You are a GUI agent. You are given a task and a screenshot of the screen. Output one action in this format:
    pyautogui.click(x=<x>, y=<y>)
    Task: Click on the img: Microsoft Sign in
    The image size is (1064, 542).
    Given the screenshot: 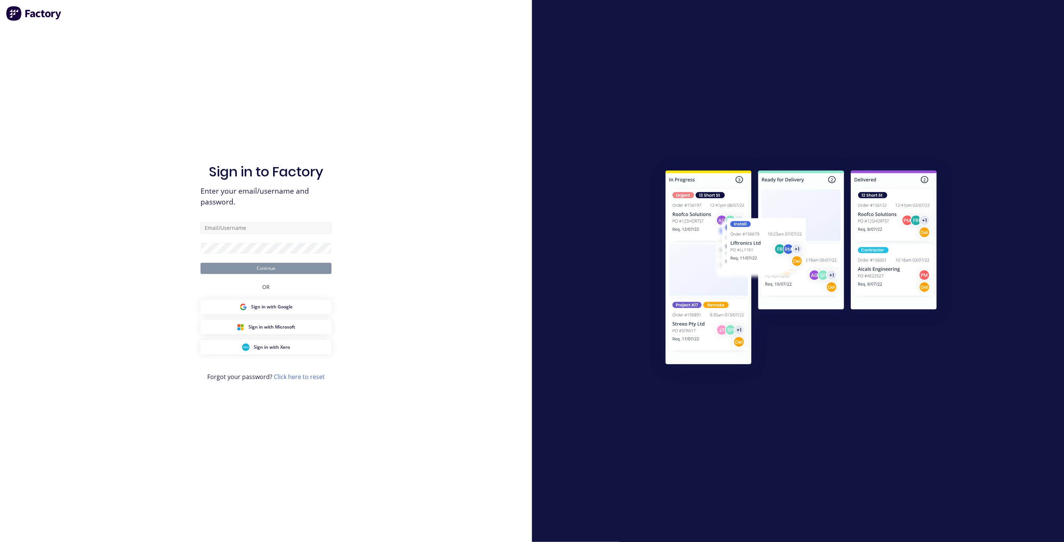 What is the action you would take?
    pyautogui.click(x=240, y=327)
    